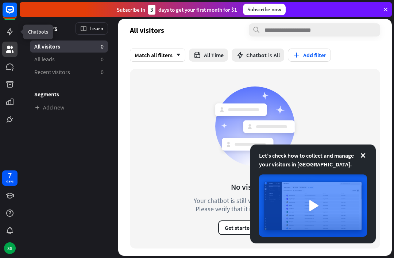 The width and height of the screenshot is (394, 258). I want to click on button: Add filter, so click(310, 55).